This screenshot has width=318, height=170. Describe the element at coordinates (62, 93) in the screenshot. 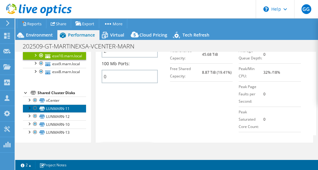

I see `div: Shared Cluster Disks` at that location.